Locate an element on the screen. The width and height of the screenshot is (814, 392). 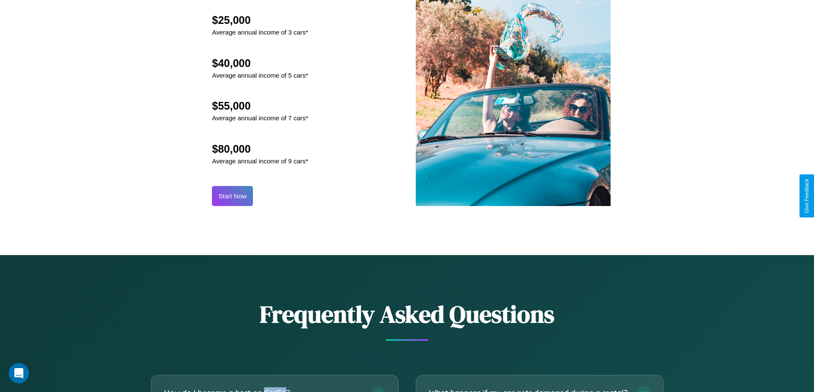
h2: $80,000 is located at coordinates (260, 149).